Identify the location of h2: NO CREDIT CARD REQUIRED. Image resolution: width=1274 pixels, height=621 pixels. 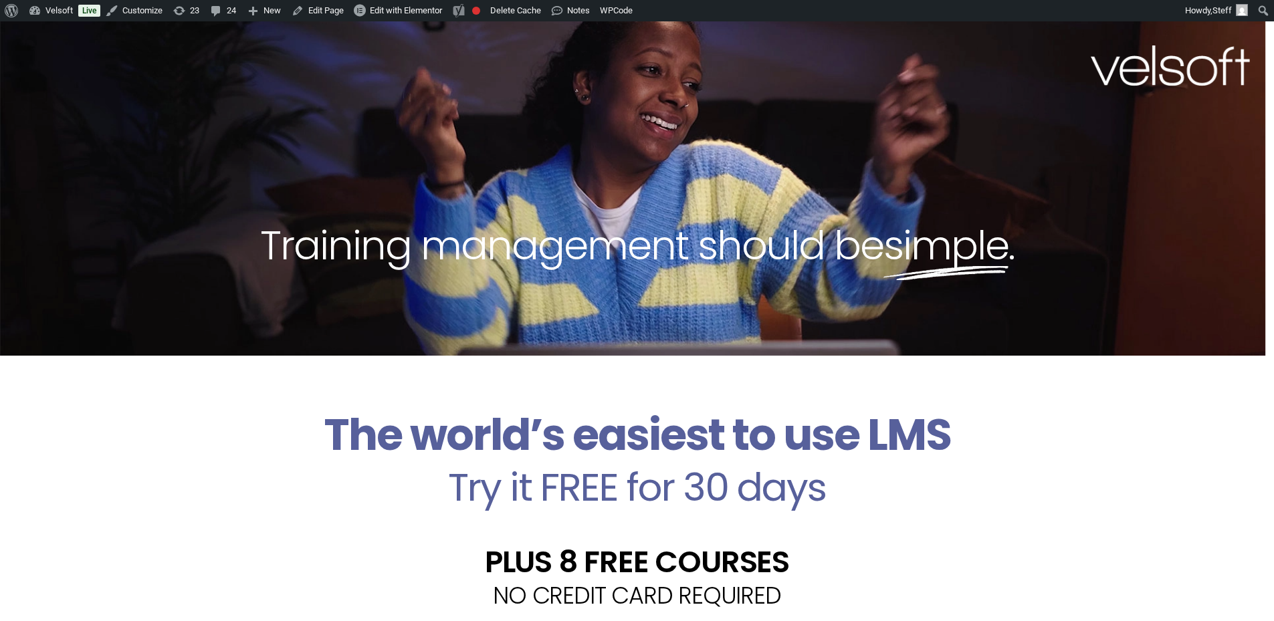
(637, 595).